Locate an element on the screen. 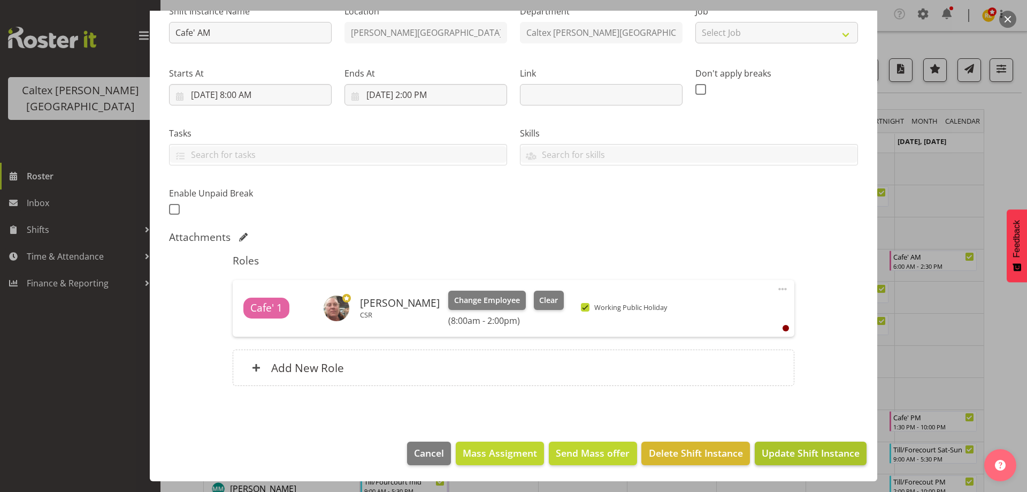 Image resolution: width=1027 pixels, height=492 pixels. button: Change Employee is located at coordinates (487, 300).